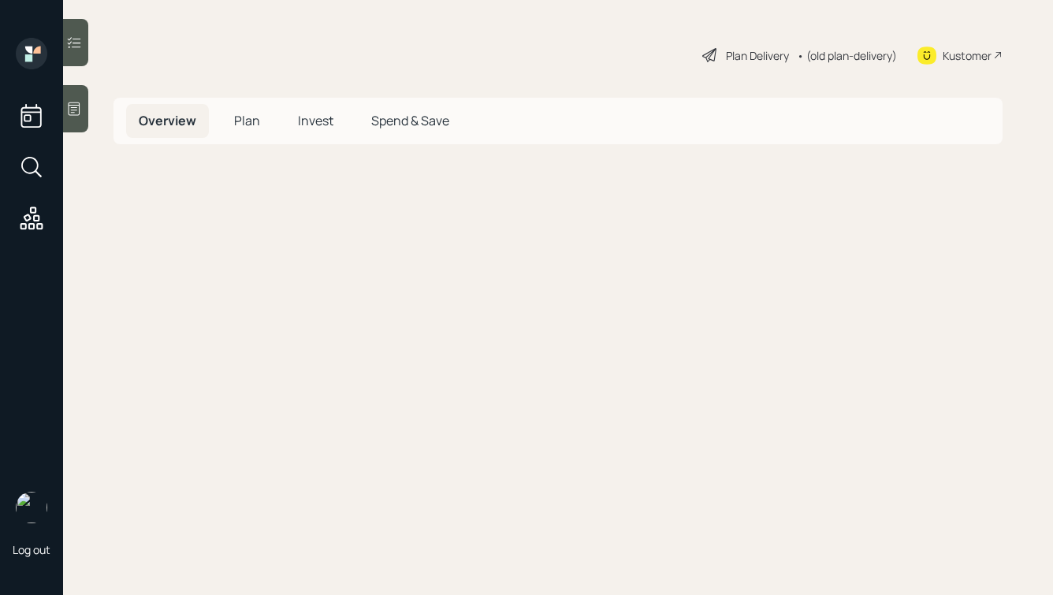 This screenshot has height=595, width=1053. What do you see at coordinates (967, 55) in the screenshot?
I see `div: Kustomer` at bounding box center [967, 55].